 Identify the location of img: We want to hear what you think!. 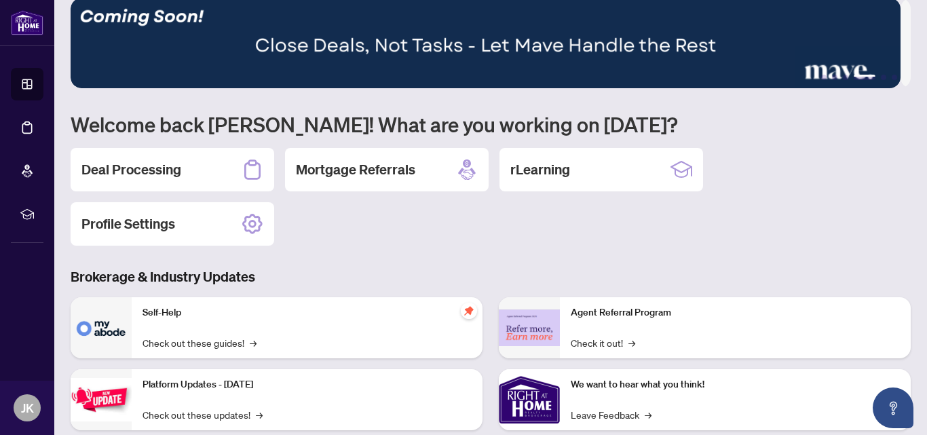
(529, 400).